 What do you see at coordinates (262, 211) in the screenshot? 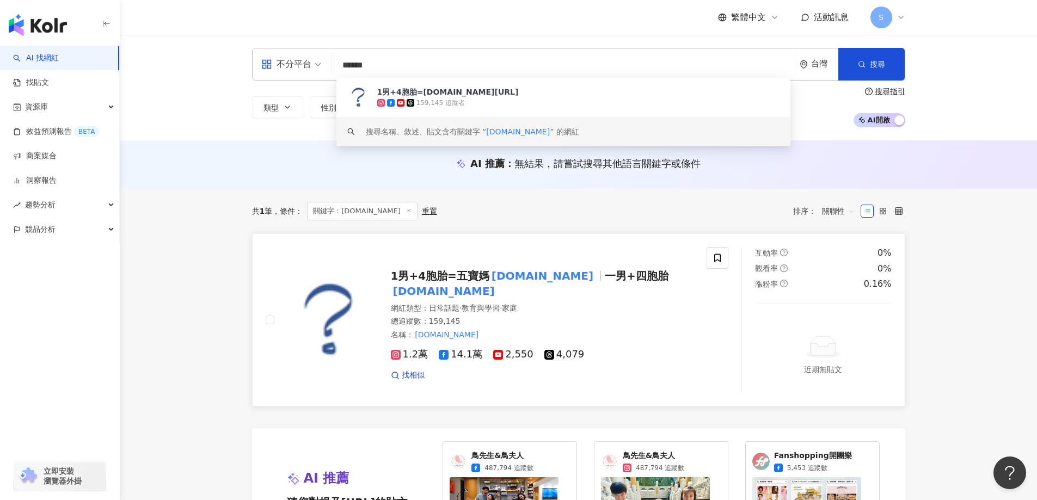
I see `div: 共 筆` at bounding box center [262, 211].